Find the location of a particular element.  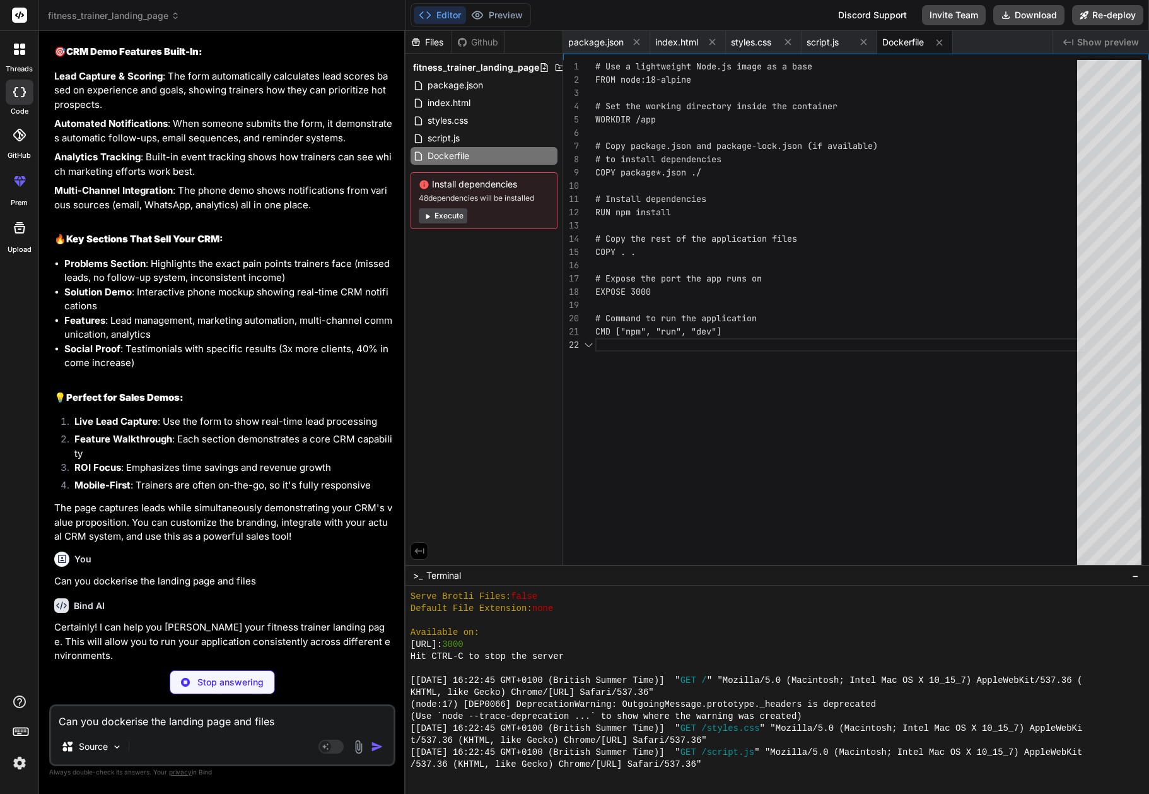

strong: Live Lead Capture is located at coordinates (116, 421).